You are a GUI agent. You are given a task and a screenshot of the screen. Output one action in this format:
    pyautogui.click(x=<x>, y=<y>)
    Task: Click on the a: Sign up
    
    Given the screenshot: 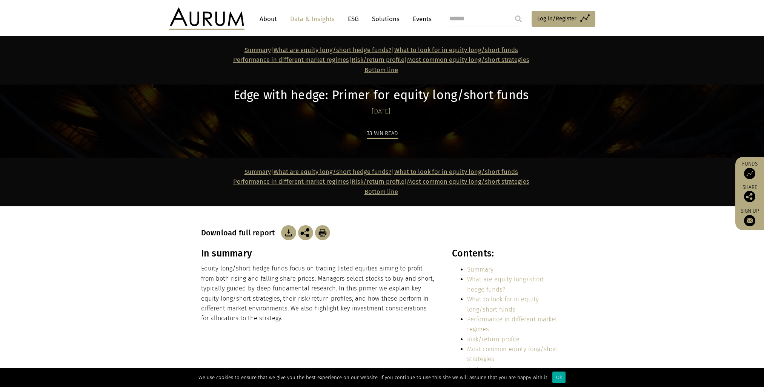 What is the action you would take?
    pyautogui.click(x=750, y=217)
    